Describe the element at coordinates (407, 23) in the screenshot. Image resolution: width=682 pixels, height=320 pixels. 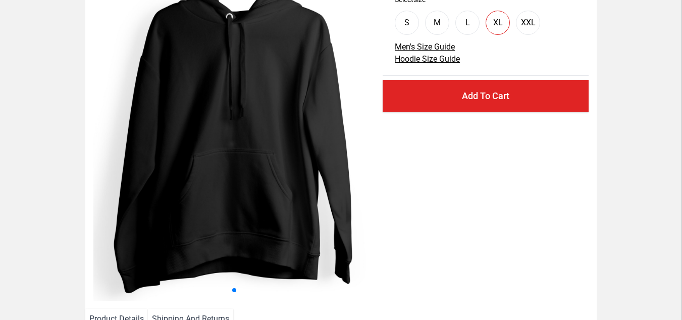
I see `div: S` at that location.